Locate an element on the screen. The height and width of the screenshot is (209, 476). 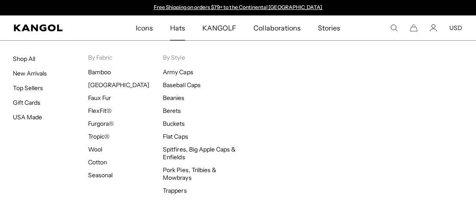
a: Furgora® is located at coordinates (101, 124).